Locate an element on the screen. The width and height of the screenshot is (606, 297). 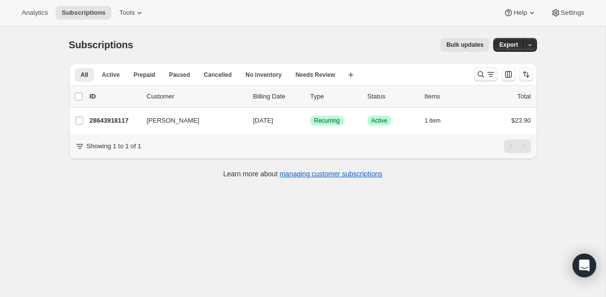
a: managing customer subscriptions is located at coordinates (331, 174).